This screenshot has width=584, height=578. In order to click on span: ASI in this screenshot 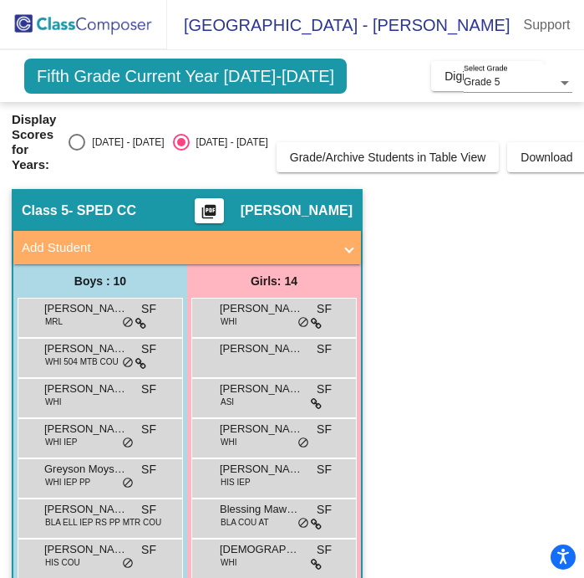, I will do `click(227, 401)`.